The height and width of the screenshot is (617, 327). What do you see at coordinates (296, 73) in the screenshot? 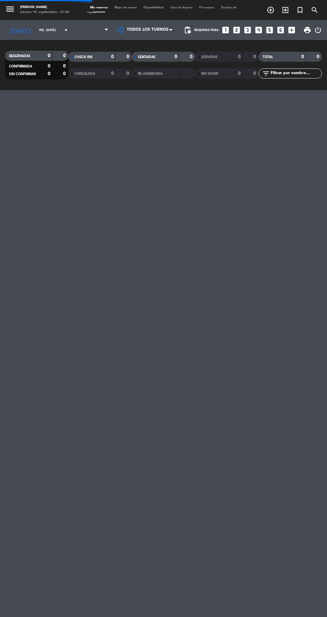
I see `input: Filtrar por nombre...` at bounding box center [296, 73].